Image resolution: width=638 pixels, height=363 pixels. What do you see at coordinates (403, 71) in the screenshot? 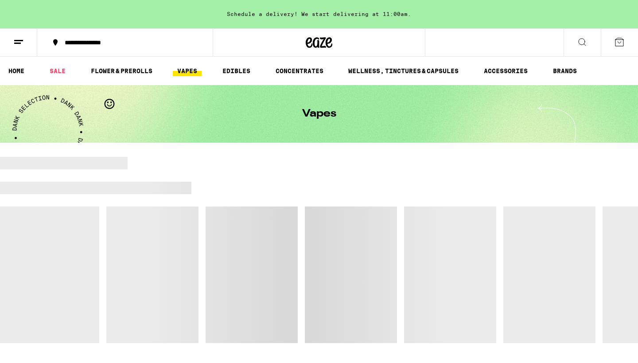
I see `a: WELLNESS, TINCTURES & CAPSULES` at bounding box center [403, 71].